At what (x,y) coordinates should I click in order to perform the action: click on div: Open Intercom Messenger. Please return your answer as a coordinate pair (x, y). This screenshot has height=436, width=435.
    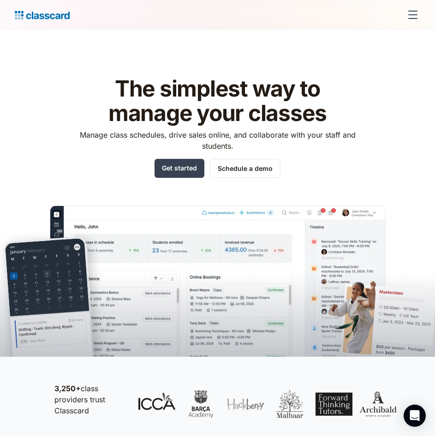
    Looking at the image, I should click on (415, 416).